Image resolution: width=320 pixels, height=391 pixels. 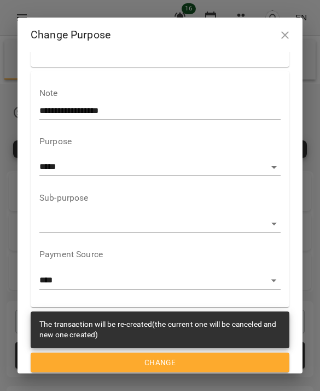 I want to click on div: The transaction will be re-created(the current one will be canceled and new one created), so click(x=160, y=329).